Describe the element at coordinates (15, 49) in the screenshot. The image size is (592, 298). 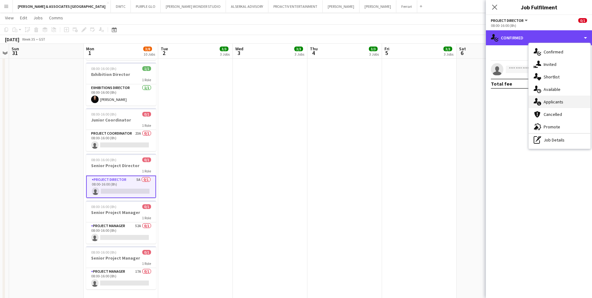
I see `span: Sun` at that location.